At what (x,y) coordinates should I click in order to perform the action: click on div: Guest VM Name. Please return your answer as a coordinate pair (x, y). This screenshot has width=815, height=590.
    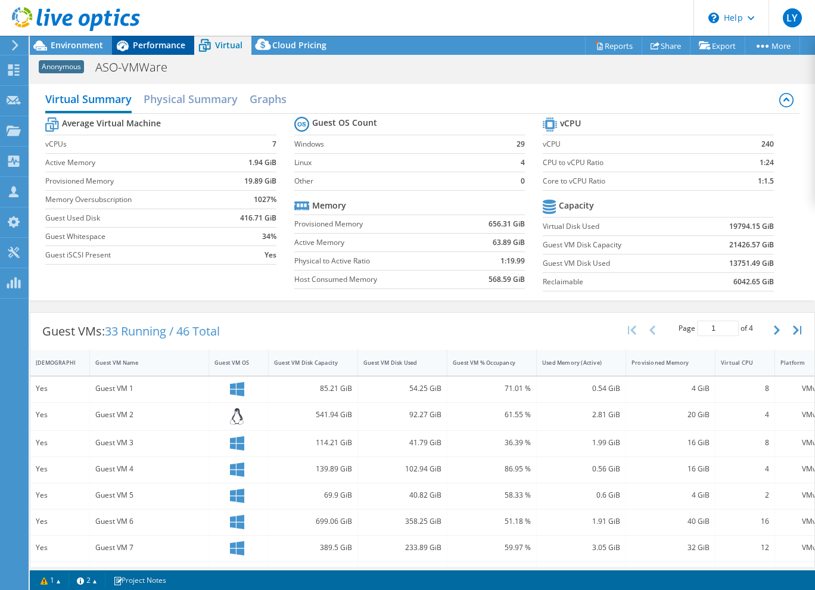
    Looking at the image, I should click on (142, 362).